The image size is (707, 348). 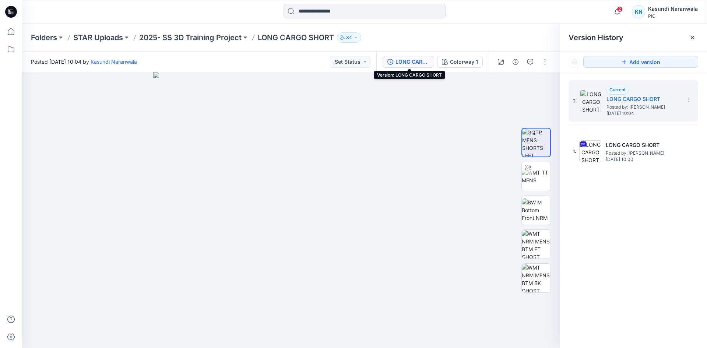 What do you see at coordinates (536, 210) in the screenshot?
I see `img: BW M Bottom Front NRM` at bounding box center [536, 210].